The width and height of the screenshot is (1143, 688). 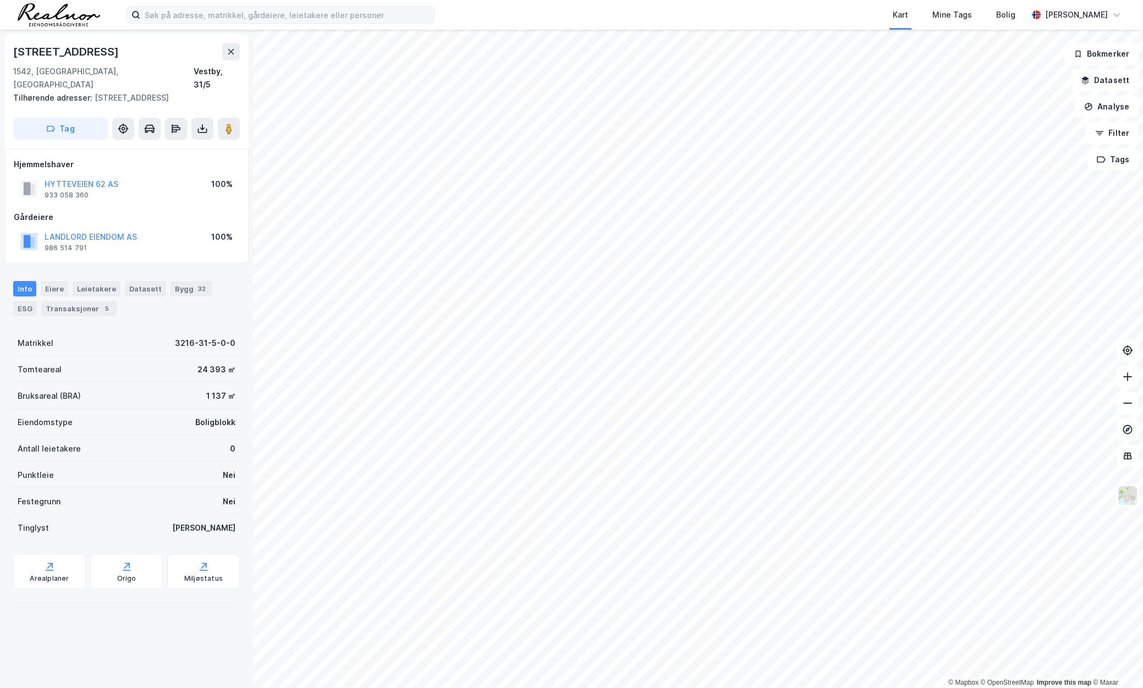 What do you see at coordinates (205, 343) in the screenshot?
I see `div: 3216-31-5-0-0` at bounding box center [205, 343].